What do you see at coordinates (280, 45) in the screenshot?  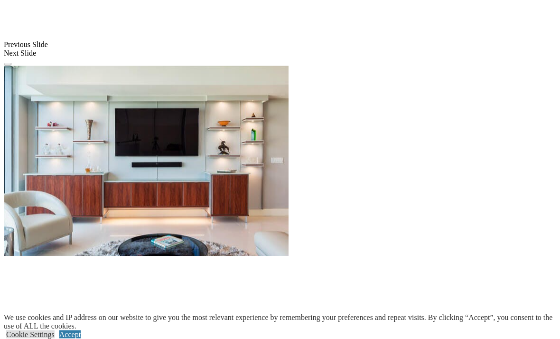 I see `div: Previous Slide` at bounding box center [280, 45].